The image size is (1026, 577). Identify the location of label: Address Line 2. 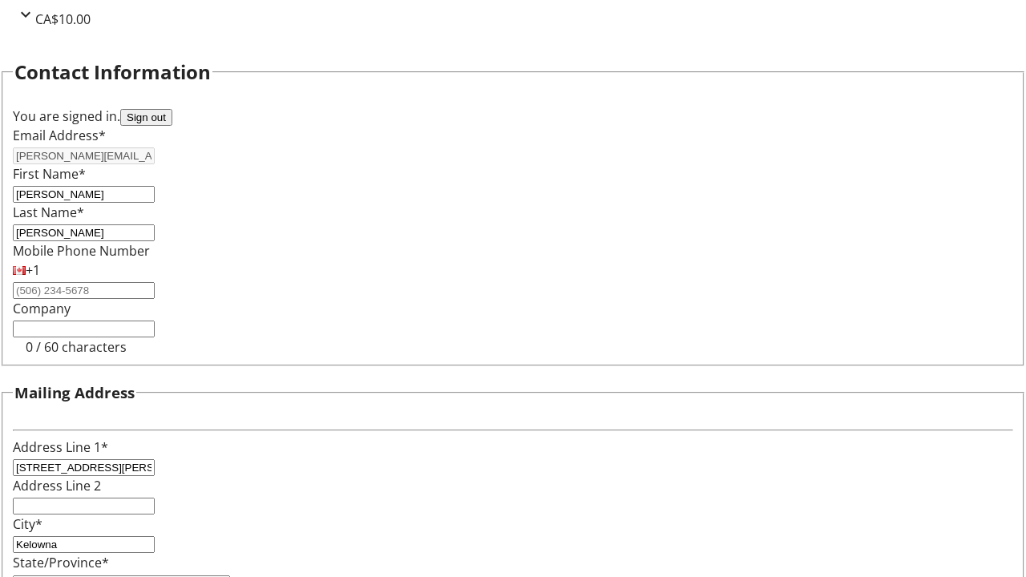
(57, 486).